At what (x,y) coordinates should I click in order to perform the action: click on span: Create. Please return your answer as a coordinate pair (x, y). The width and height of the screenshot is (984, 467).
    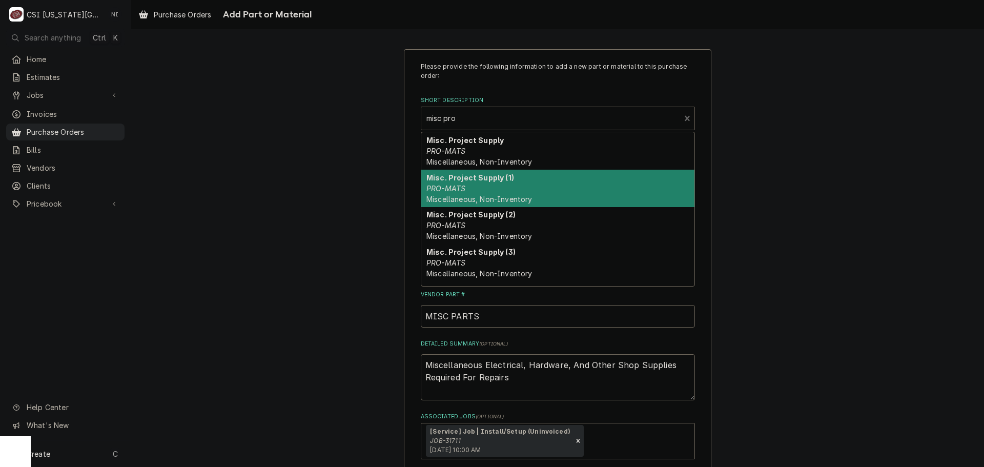
    Looking at the image, I should click on (38, 453).